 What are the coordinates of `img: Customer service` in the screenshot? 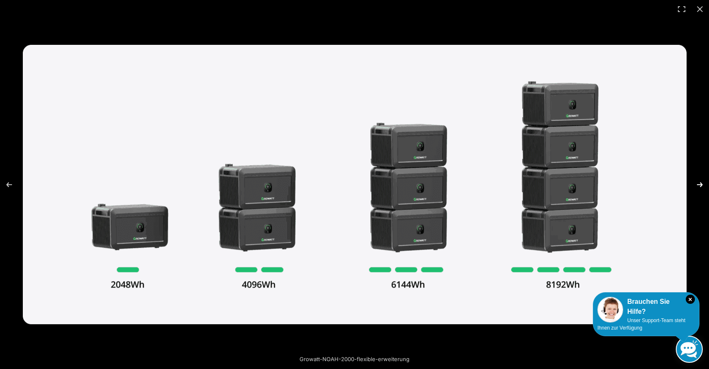 It's located at (611, 310).